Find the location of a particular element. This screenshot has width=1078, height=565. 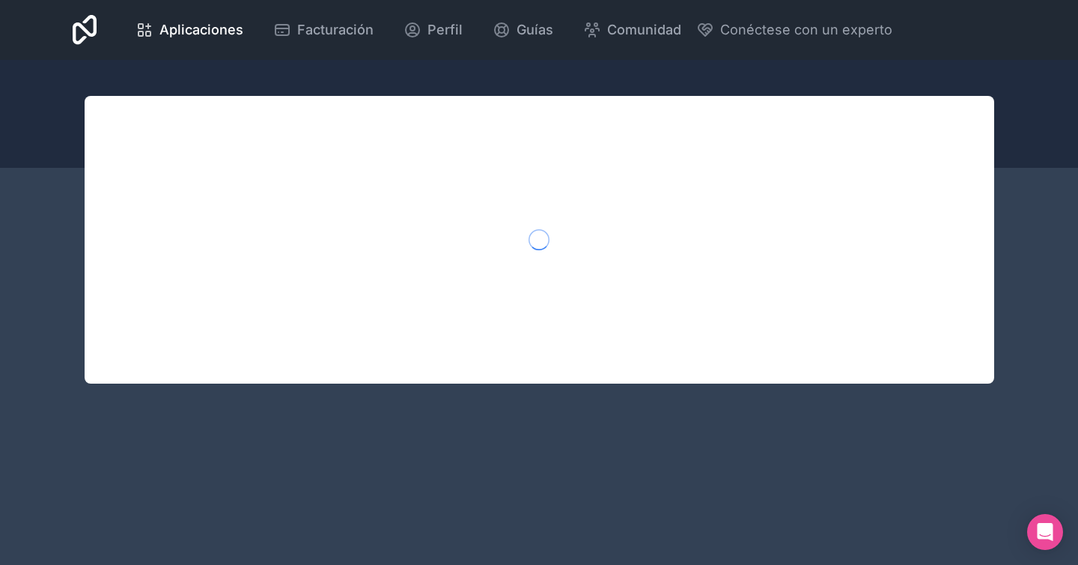

div: Abrir Intercom Messenger is located at coordinates (1045, 532).